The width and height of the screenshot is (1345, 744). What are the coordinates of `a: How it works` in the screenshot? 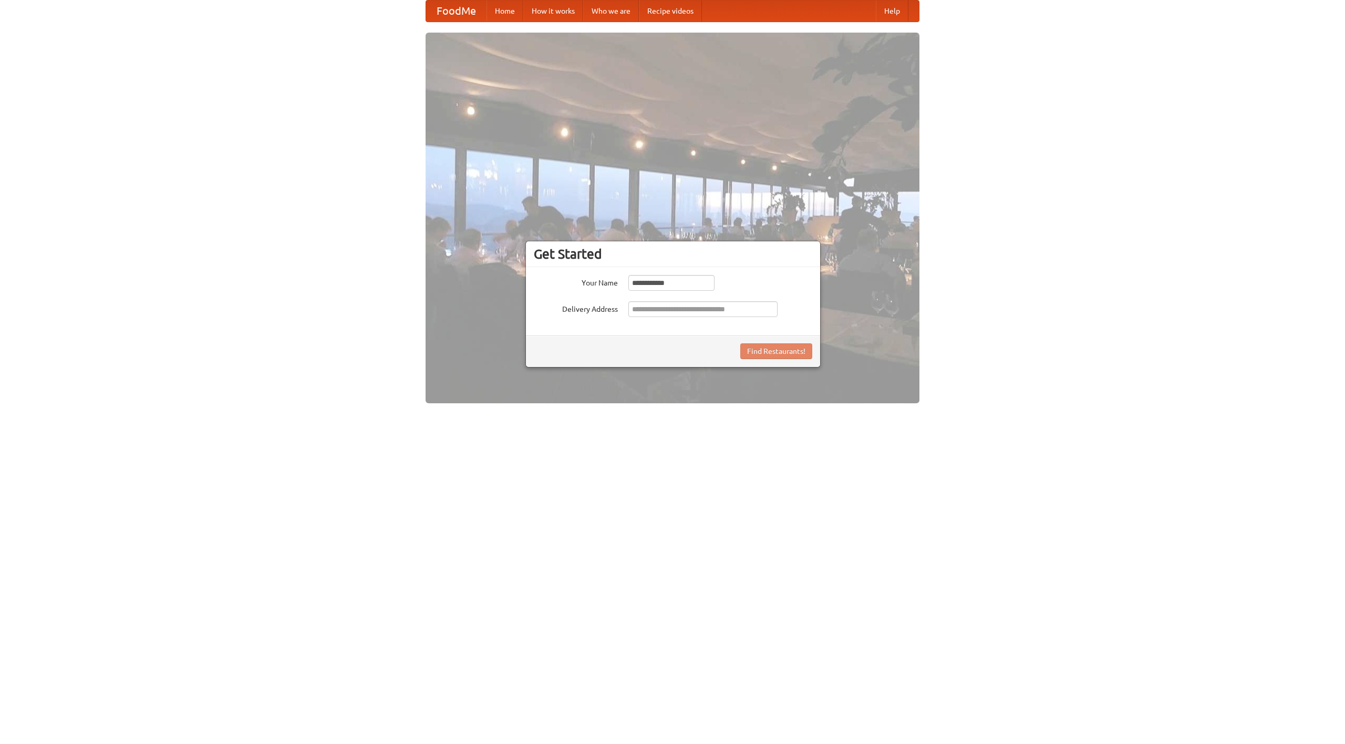 It's located at (553, 11).